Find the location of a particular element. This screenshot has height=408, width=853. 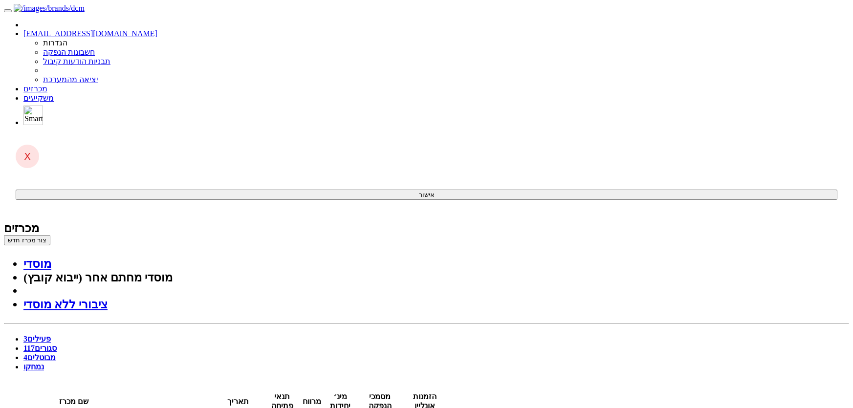

a: ציבורי ללא מוסדי is located at coordinates (66, 305).